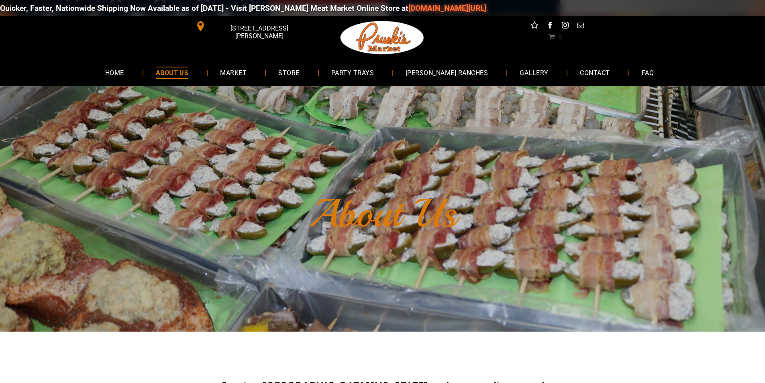 Image resolution: width=765 pixels, height=383 pixels. I want to click on a: GALLERY, so click(534, 72).